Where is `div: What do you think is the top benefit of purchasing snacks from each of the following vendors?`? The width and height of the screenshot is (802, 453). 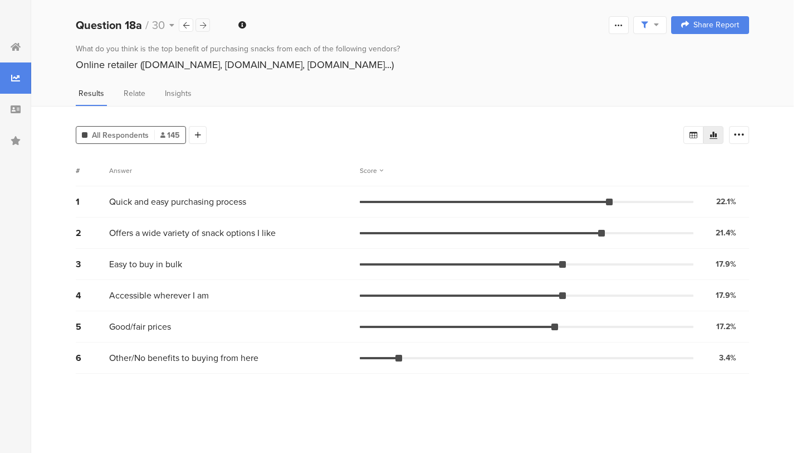 div: What do you think is the top benefit of purchasing snacks from each of the following vendors? is located at coordinates (412, 48).